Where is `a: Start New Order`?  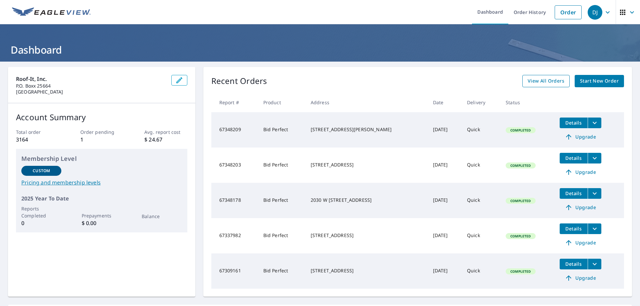
a: Start New Order is located at coordinates (599, 81).